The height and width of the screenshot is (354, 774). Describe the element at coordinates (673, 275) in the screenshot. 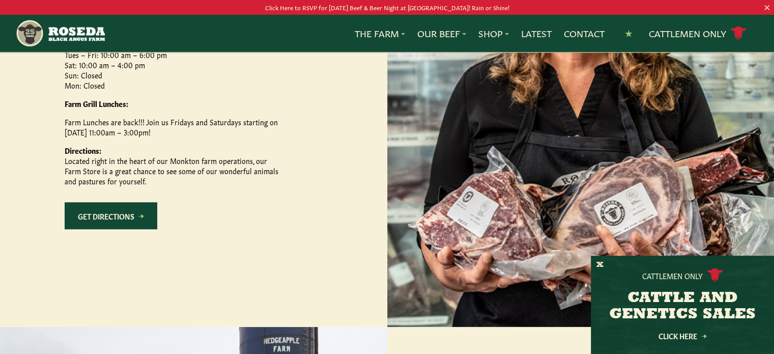

I see `p: Cattlemen Only` at that location.